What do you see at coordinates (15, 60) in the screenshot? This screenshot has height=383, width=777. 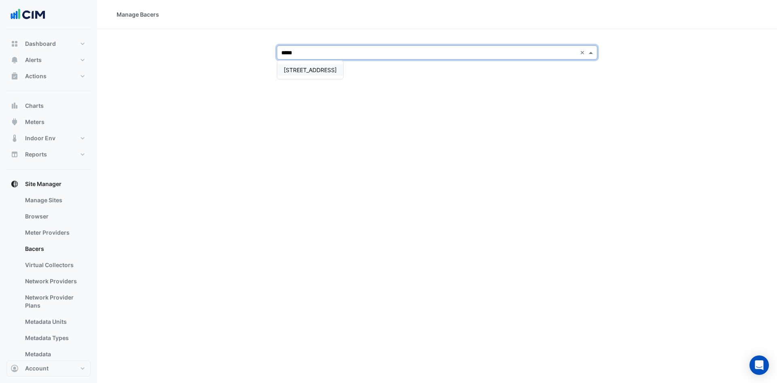 I see `app-icon: Alerts` at bounding box center [15, 60].